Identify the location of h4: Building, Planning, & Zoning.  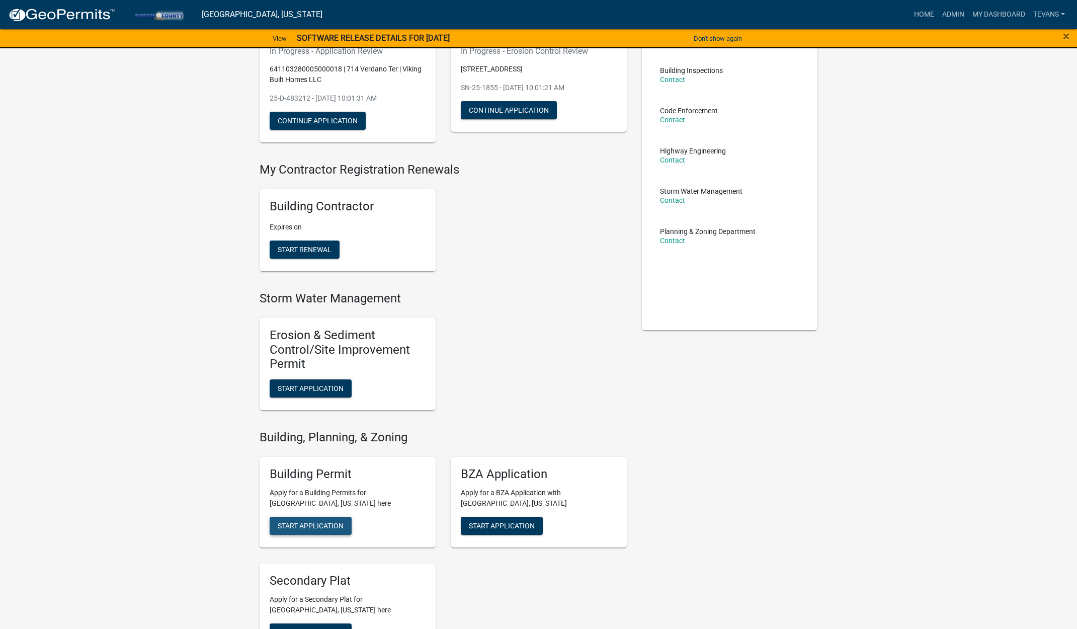
(443, 437).